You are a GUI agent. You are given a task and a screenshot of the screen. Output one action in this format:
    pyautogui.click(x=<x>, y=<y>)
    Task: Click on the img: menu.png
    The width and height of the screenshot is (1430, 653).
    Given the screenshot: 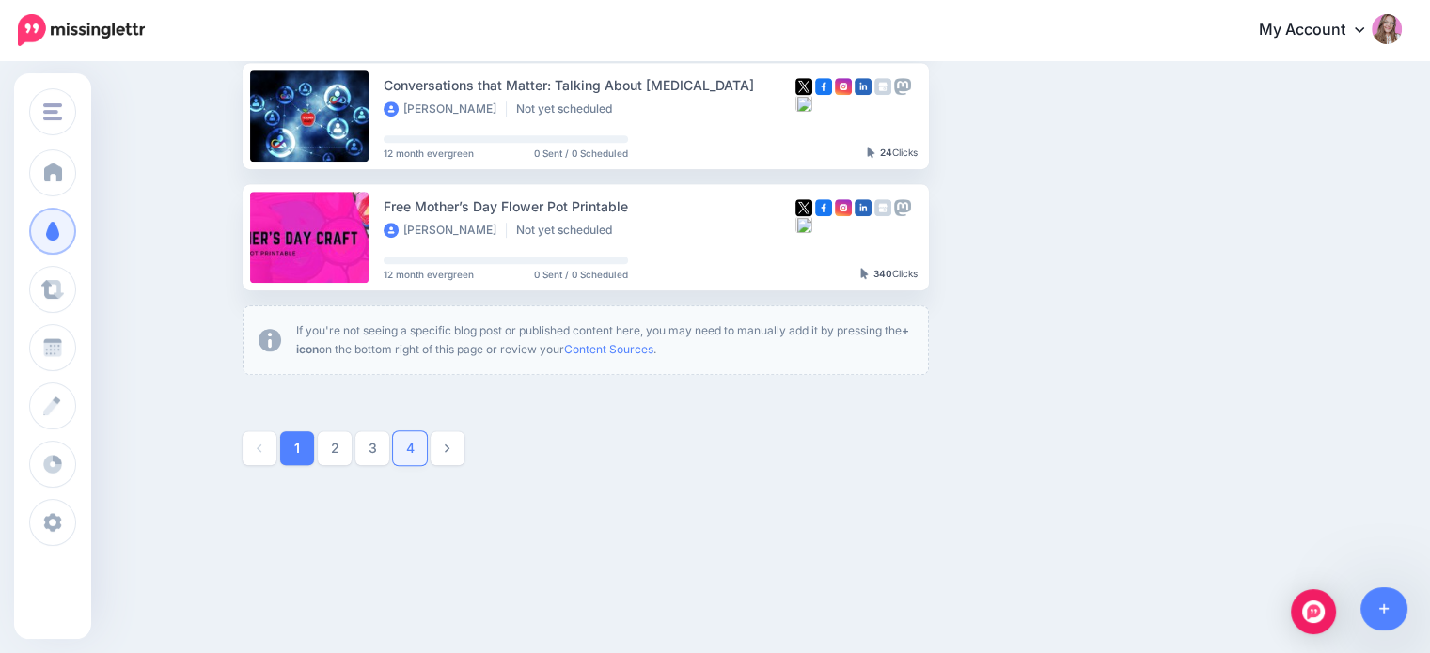 What is the action you would take?
    pyautogui.click(x=53, y=112)
    